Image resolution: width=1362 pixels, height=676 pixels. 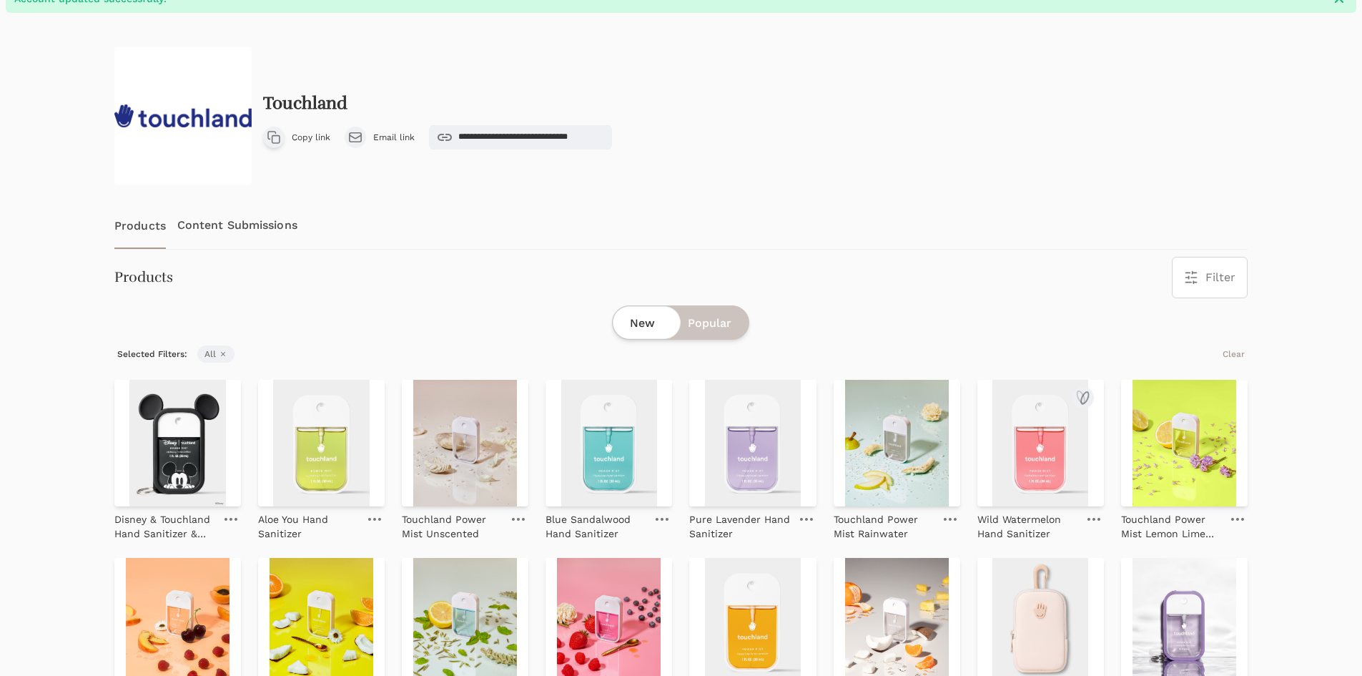 I want to click on p: Disney & Touchland Hand Sanitizer & Holder Set - Special Edition, so click(x=164, y=526).